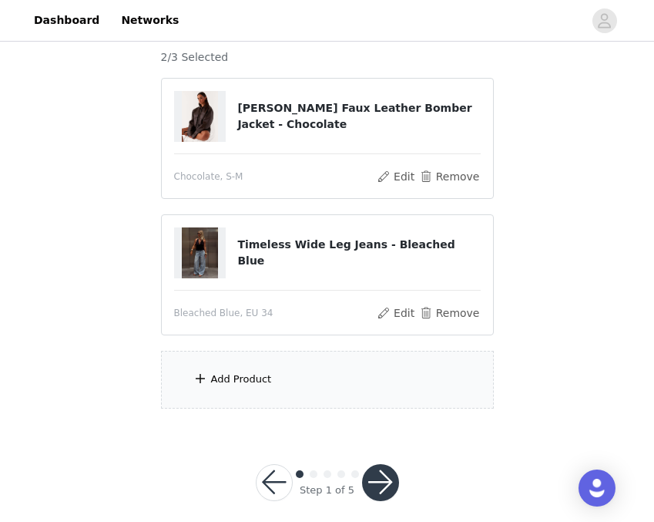 The width and height of the screenshot is (654, 522). Describe the element at coordinates (597, 488) in the screenshot. I see `div: Open Intercom Messenger` at that location.